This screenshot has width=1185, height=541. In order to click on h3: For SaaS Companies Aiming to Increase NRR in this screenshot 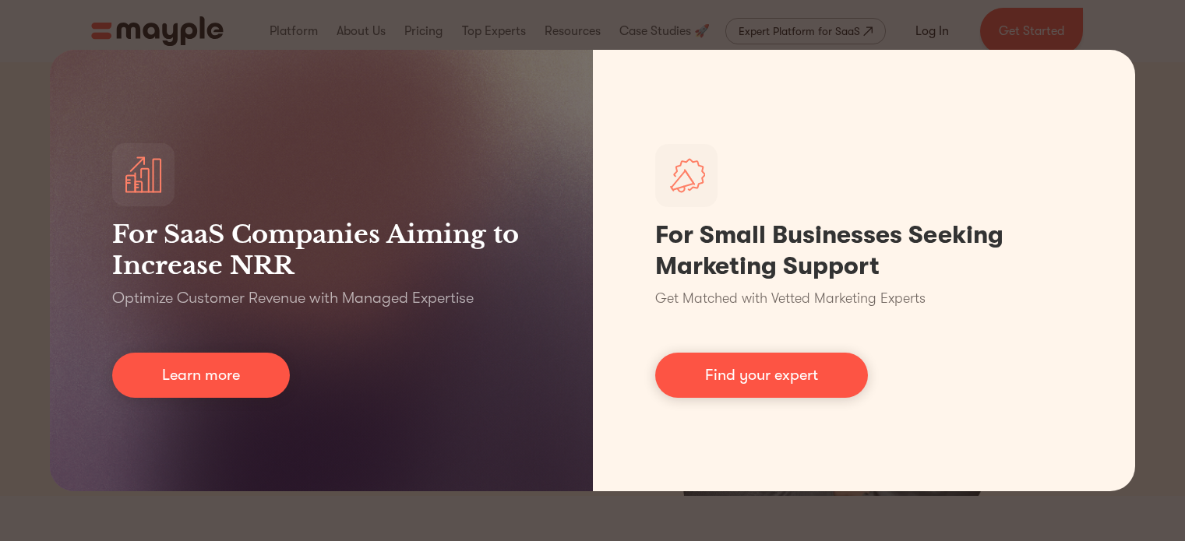, I will do `click(321, 250)`.